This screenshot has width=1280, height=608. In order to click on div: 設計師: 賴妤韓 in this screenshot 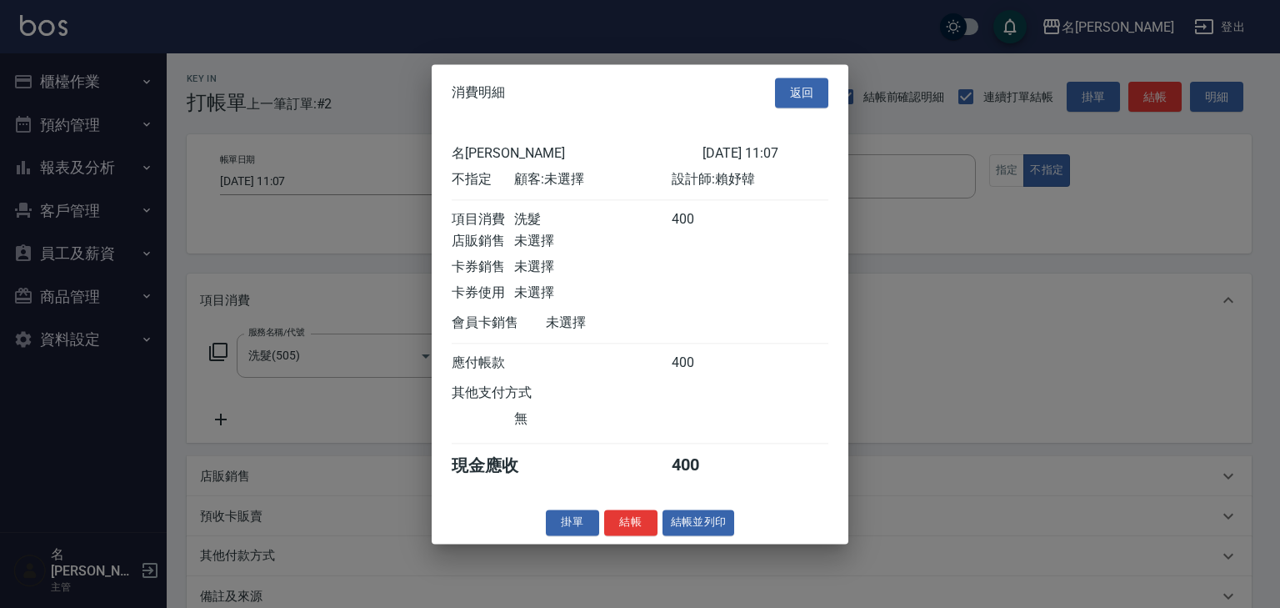, I will do `click(750, 179)`.